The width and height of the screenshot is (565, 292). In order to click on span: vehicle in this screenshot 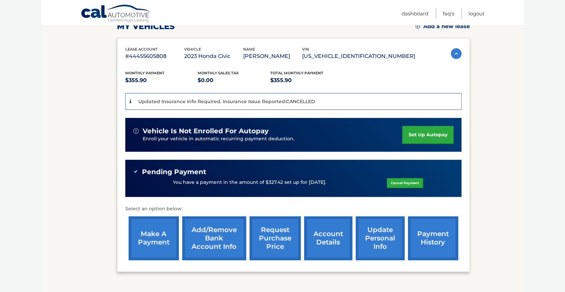, I will do `click(193, 49)`.